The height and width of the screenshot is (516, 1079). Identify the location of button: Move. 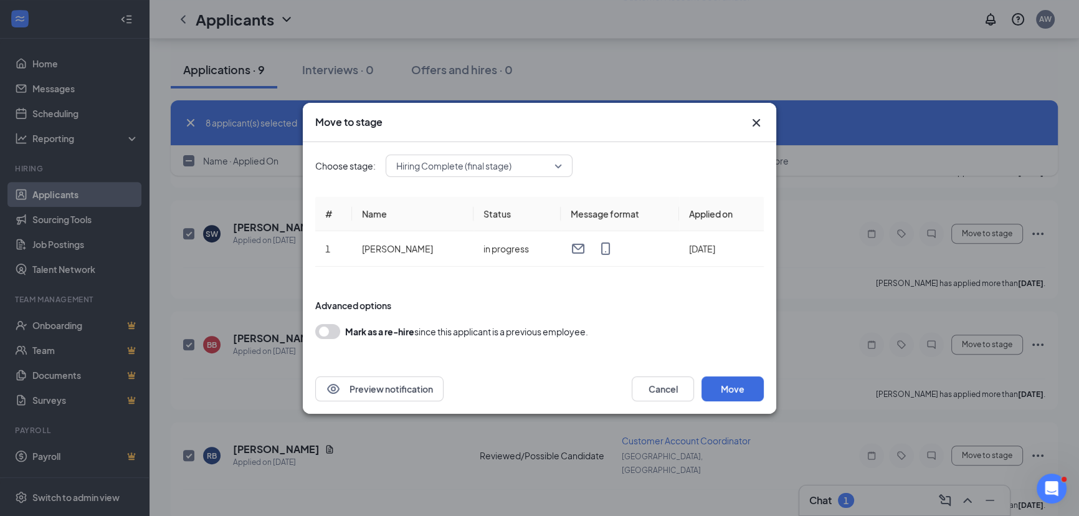
(733, 389).